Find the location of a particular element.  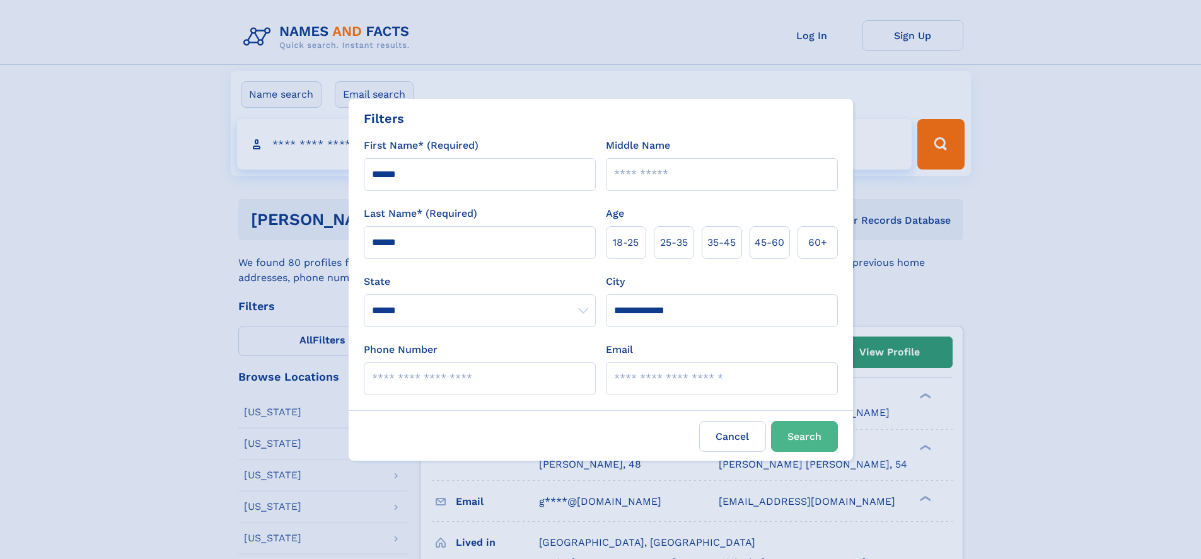

label: Email is located at coordinates (619, 350).